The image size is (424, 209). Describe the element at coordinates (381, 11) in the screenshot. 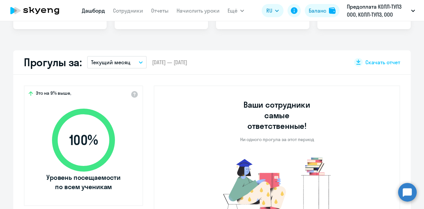

I see `button: Предоплата КОЛЛ-ТУЛЗ ООО, КОЛЛ-ТУЛЗ, ООО` at that location.